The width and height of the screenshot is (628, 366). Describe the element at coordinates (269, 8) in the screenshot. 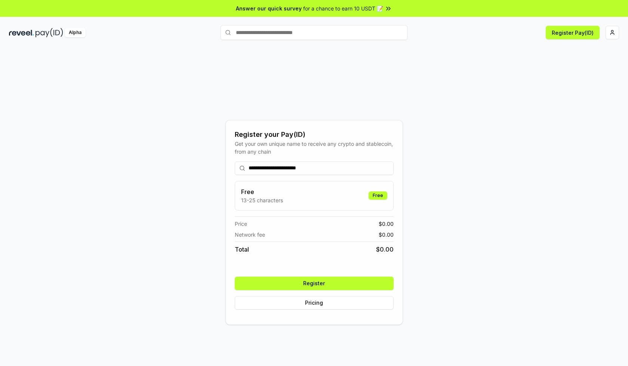

I see `span: Answer our quick survey` at that location.